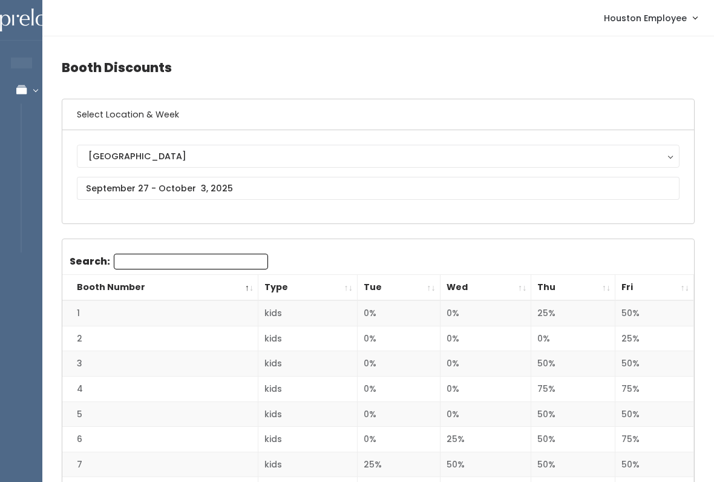  What do you see at coordinates (191, 261) in the screenshot?
I see `input: Search:` at bounding box center [191, 261].